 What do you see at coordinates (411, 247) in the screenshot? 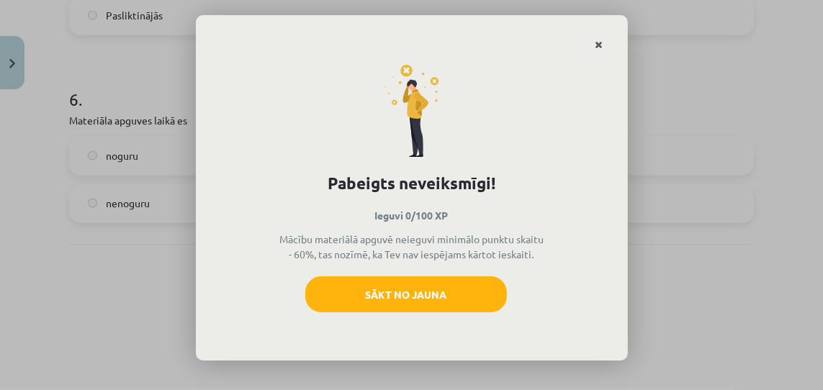
I see `p: Mācību materiālā apguvē neieguvi minimālo punktu skaitu - 60%, tas nozīmē, ka Tev nav iespējams k...` at bounding box center [411, 247].